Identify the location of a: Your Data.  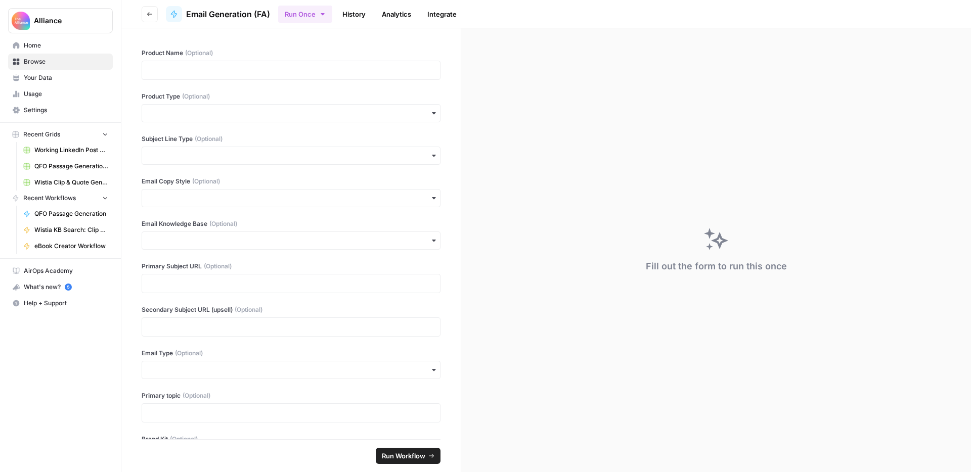
(60, 78).